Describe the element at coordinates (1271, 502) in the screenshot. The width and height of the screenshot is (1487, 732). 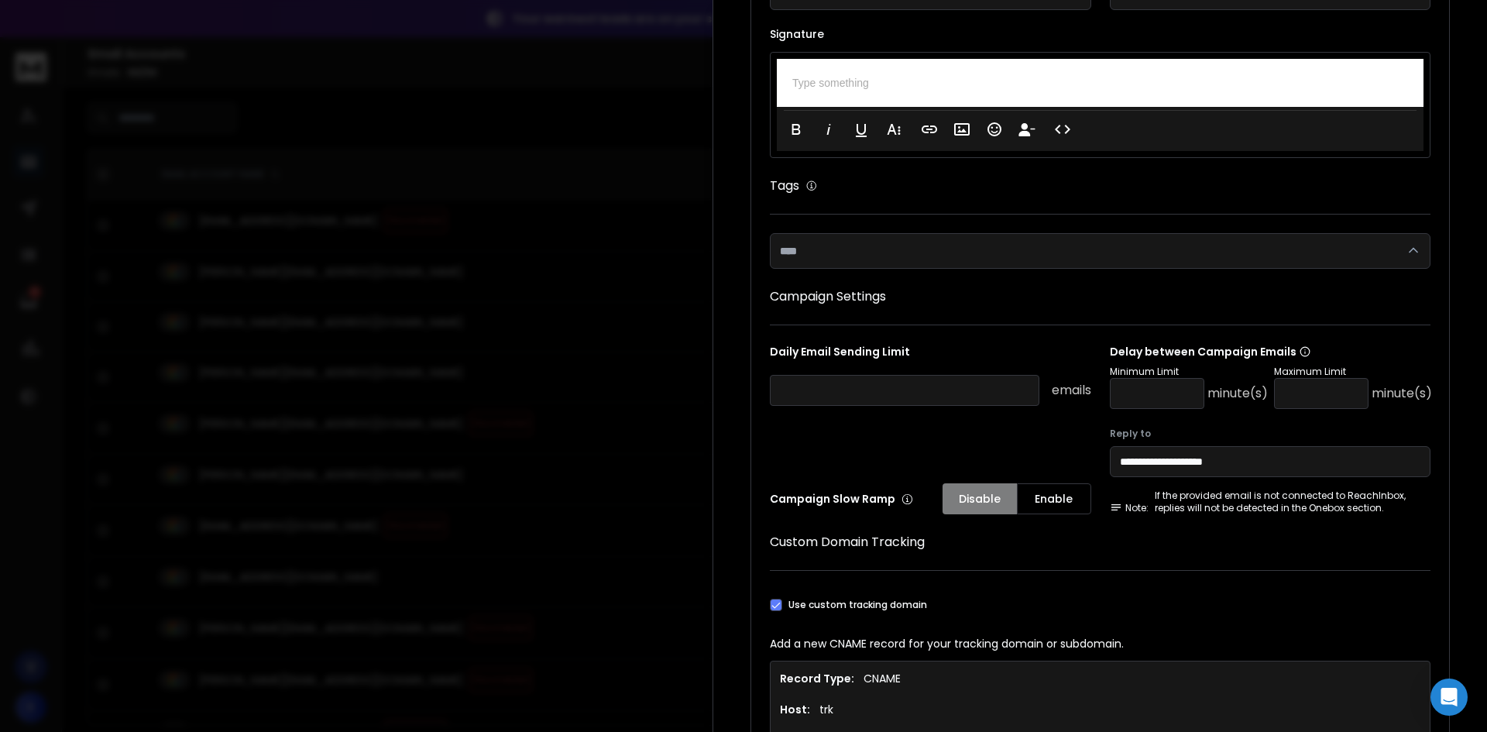
I see `div: If the provided email is not connected to ReachInbox, replies will not be detected in the Onebox ...` at that location.